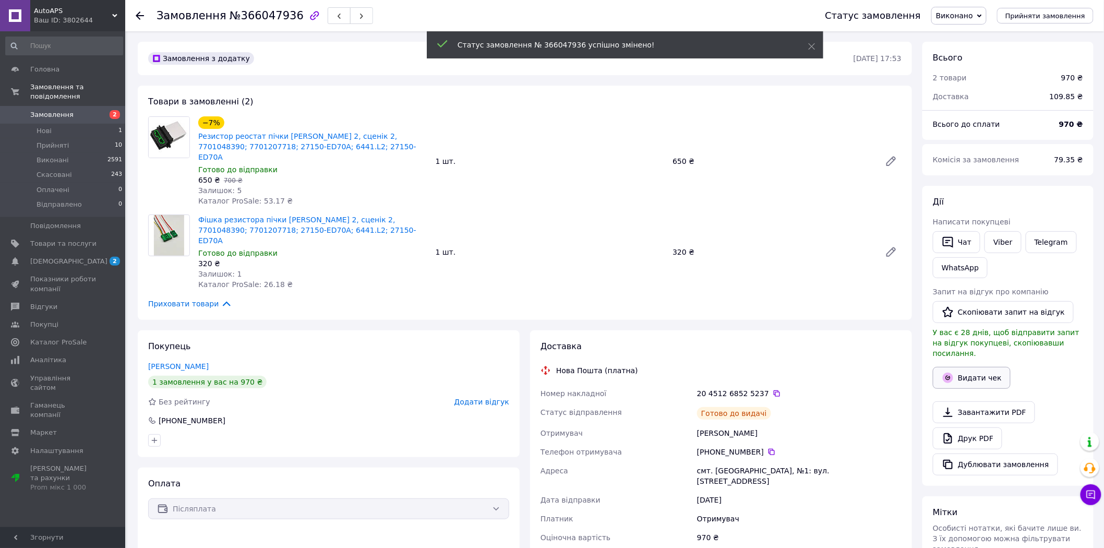 The image size is (1104, 548). Describe the element at coordinates (945, 512) in the screenshot. I see `span: Мітки` at that location.